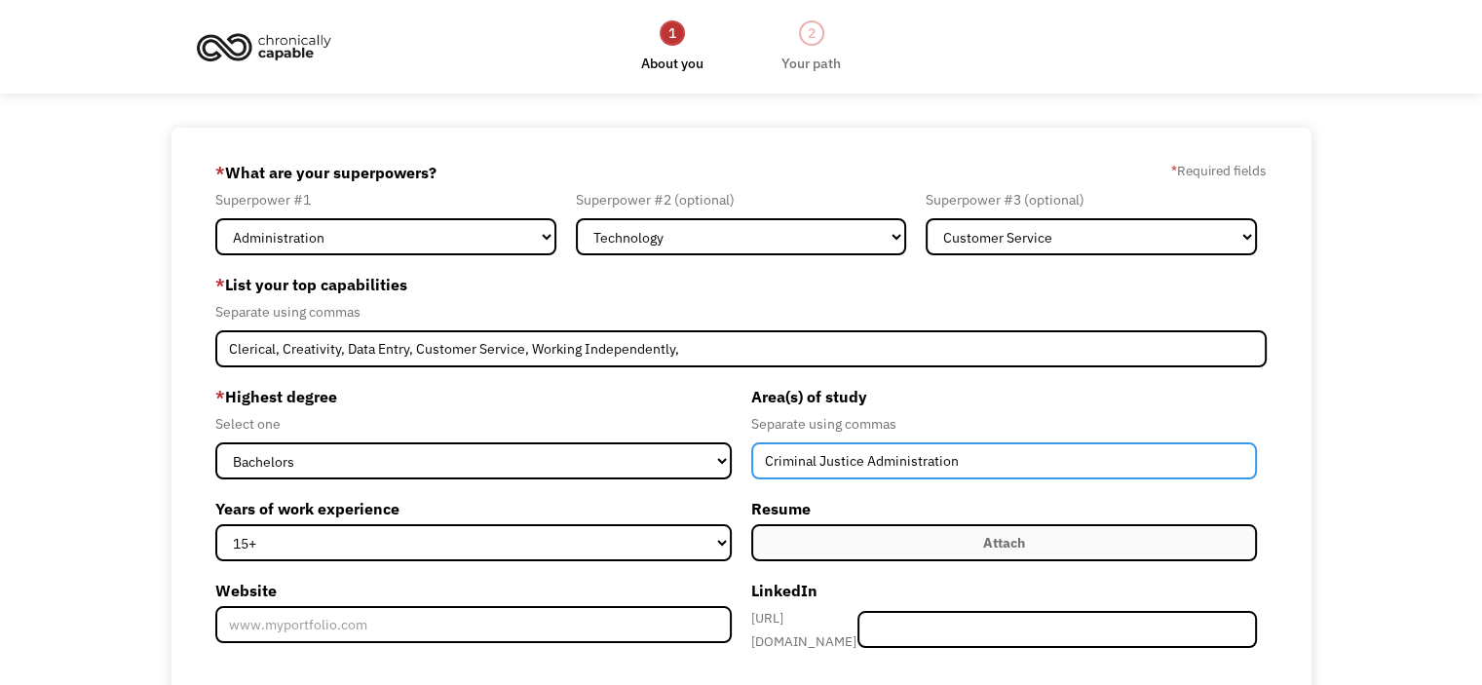 This screenshot has height=685, width=1482. I want to click on div: Your path, so click(811, 63).